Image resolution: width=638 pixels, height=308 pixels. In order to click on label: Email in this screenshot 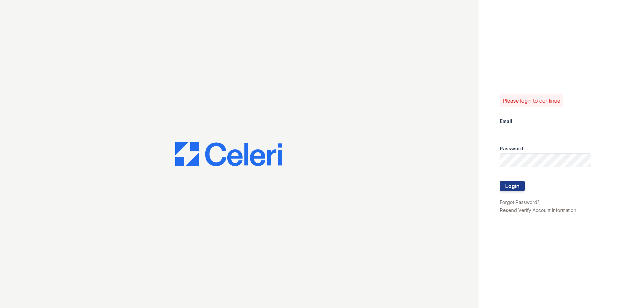, I will do `click(506, 121)`.